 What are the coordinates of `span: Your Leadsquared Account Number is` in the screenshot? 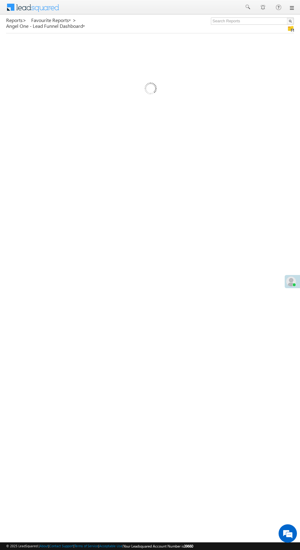 It's located at (158, 546).